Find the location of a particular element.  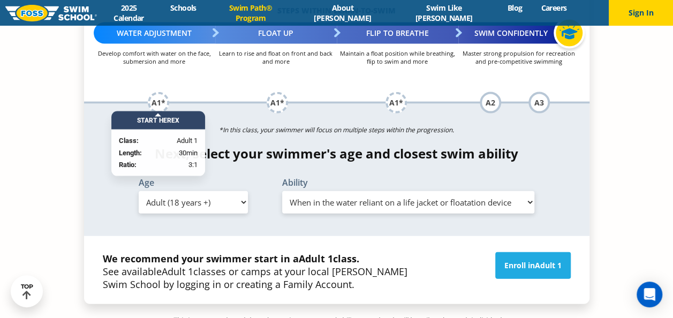

strong: Class: is located at coordinates (128, 140).